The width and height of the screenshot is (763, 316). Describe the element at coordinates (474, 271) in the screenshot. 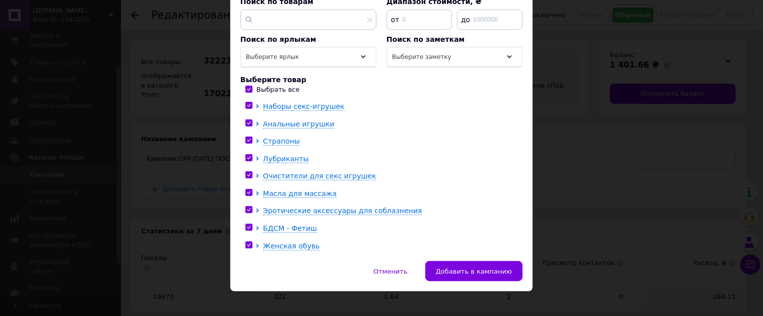

I see `span: Добавить в кампанию` at that location.